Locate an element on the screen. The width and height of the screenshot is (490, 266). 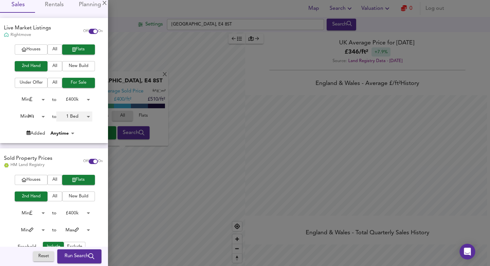
div: 1 Bed is located at coordinates (74, 116).